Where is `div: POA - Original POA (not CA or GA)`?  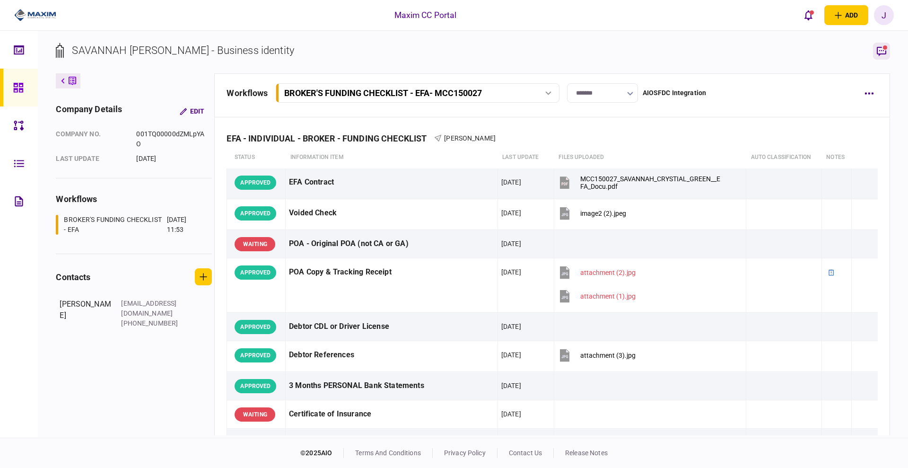
div: POA - Original POA (not CA or GA) is located at coordinates (392, 244).